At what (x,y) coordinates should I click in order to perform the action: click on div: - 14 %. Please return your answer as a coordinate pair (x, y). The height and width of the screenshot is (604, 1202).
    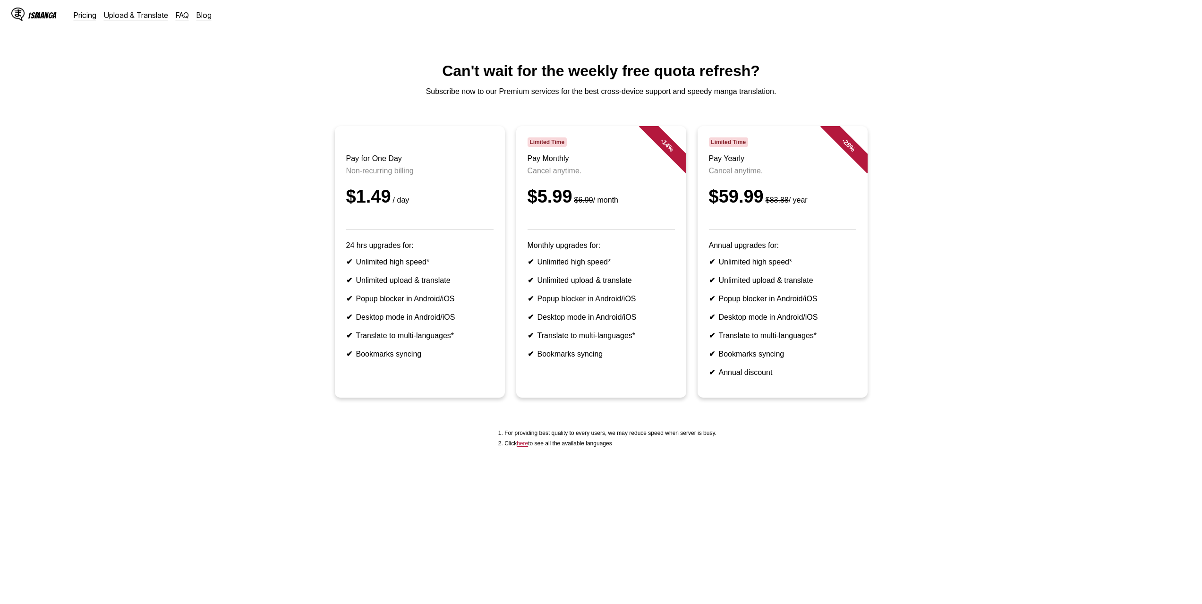
    Looking at the image, I should click on (667, 145).